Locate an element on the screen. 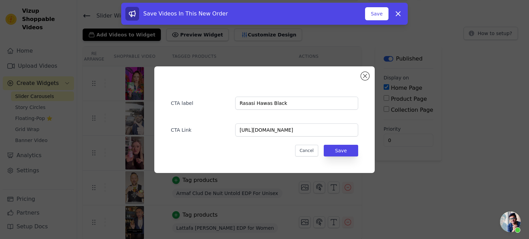 This screenshot has height=239, width=529. button: Cancel is located at coordinates (306, 151).